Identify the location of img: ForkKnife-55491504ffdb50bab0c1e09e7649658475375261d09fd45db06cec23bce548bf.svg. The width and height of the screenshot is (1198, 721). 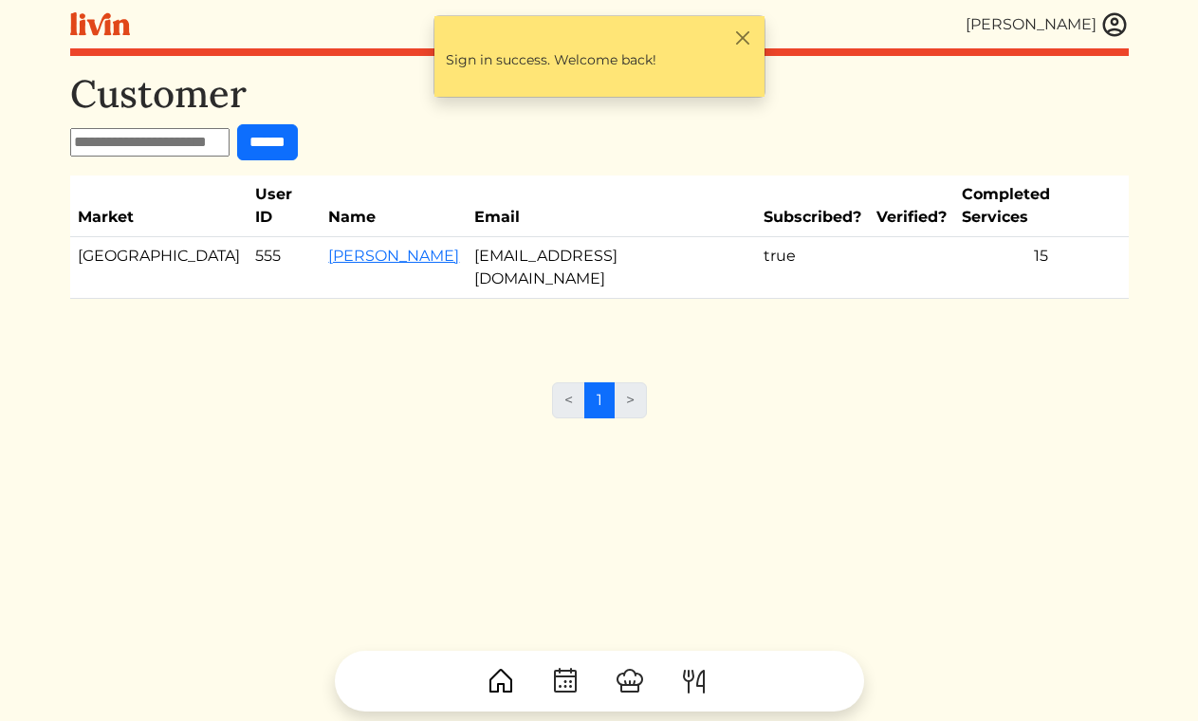
(695, 681).